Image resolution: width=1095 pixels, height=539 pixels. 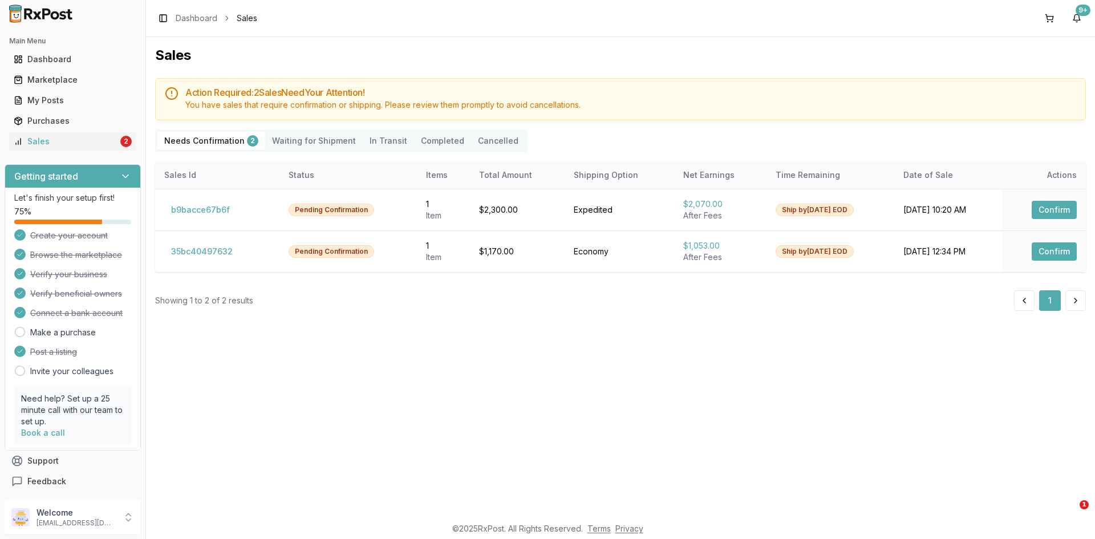 What do you see at coordinates (517, 252) in the screenshot?
I see `div: $1,170.00` at bounding box center [517, 252].